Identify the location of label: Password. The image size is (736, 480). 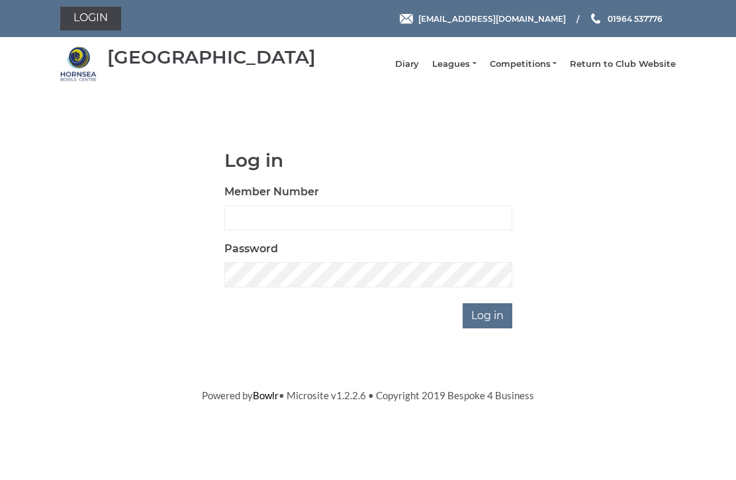
(251, 249).